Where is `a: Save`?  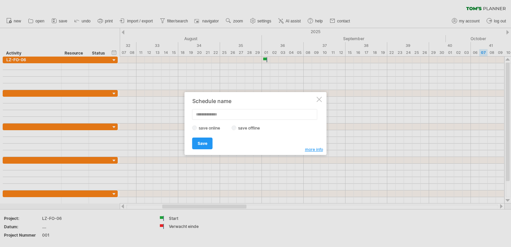
a: Save is located at coordinates (202, 143).